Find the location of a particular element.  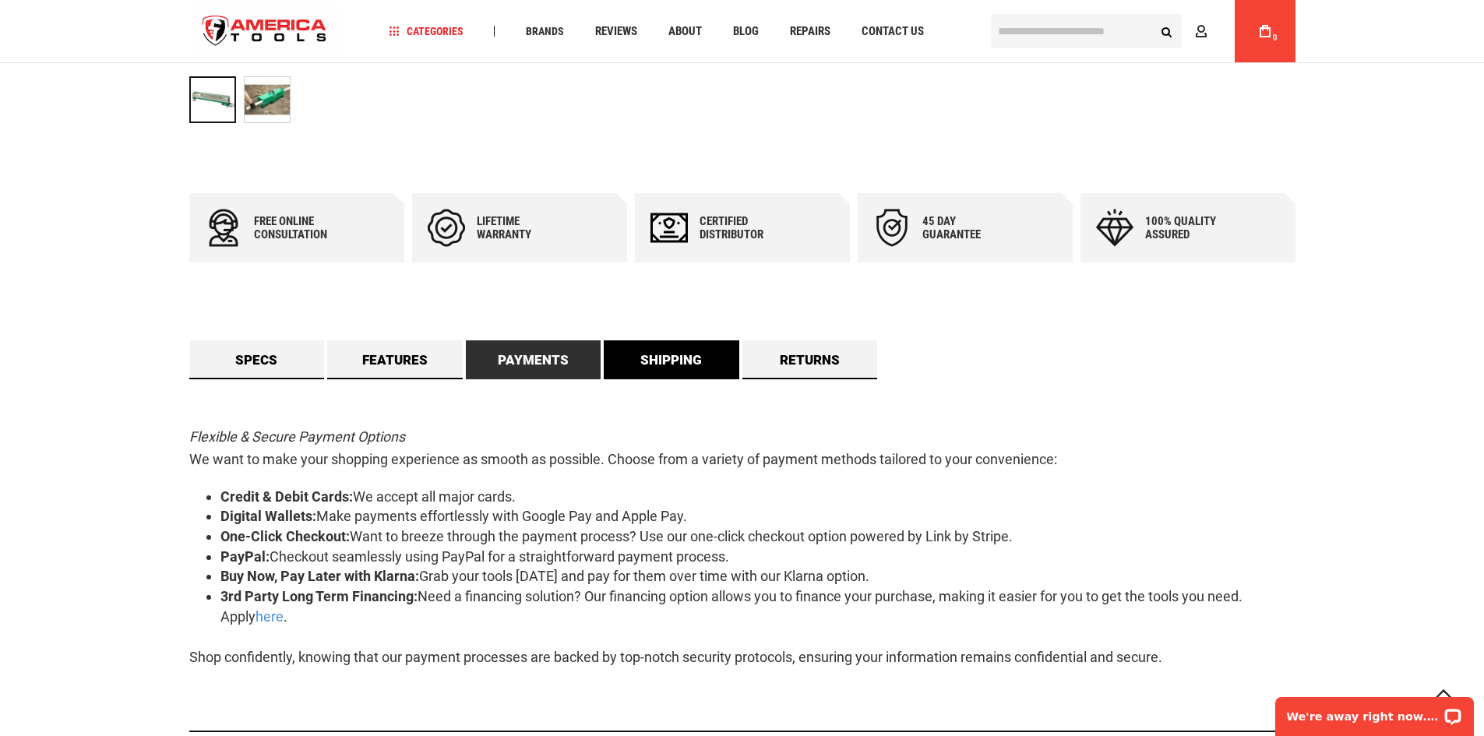

a: Reviews is located at coordinates (616, 31).